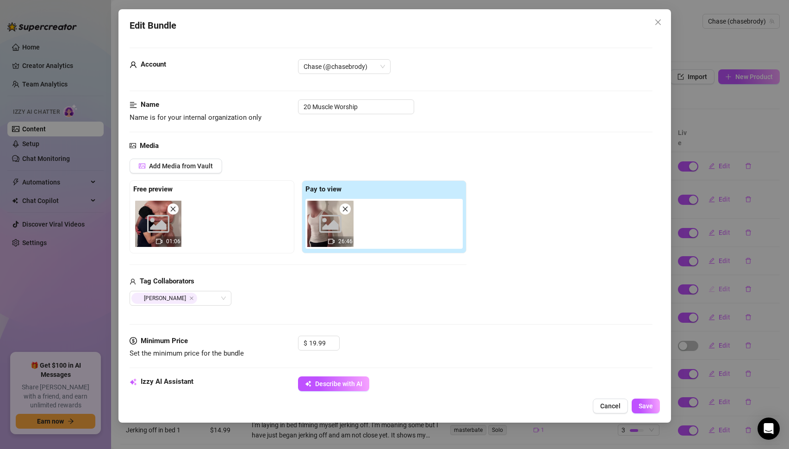 This screenshot has height=449, width=789. Describe the element at coordinates (153, 64) in the screenshot. I see `strong: Account` at that location.